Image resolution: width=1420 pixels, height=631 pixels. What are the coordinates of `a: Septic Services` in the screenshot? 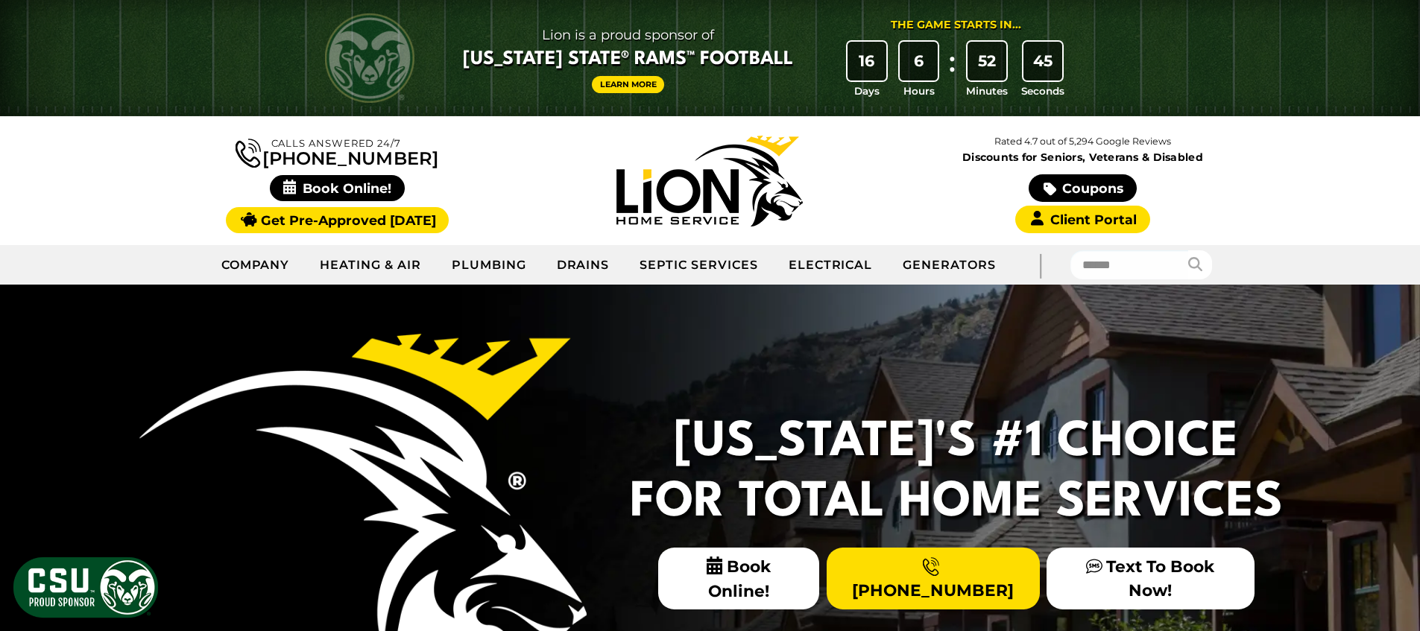 It's located at (698, 265).